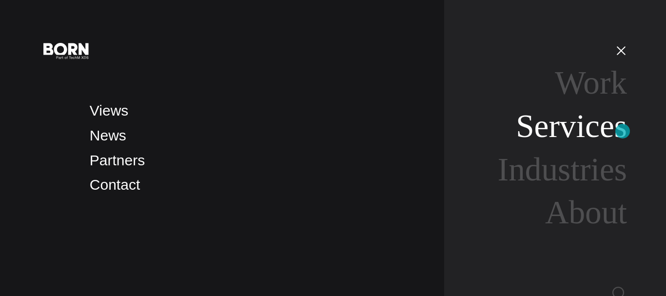  Describe the element at coordinates (117, 160) in the screenshot. I see `a: Partners` at that location.